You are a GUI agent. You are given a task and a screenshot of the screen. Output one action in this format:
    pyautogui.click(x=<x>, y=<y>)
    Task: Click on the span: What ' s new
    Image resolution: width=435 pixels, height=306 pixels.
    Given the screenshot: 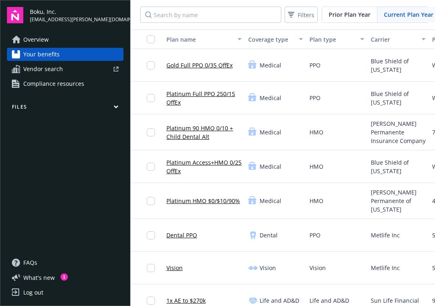 What is the action you would take?
    pyautogui.click(x=39, y=278)
    